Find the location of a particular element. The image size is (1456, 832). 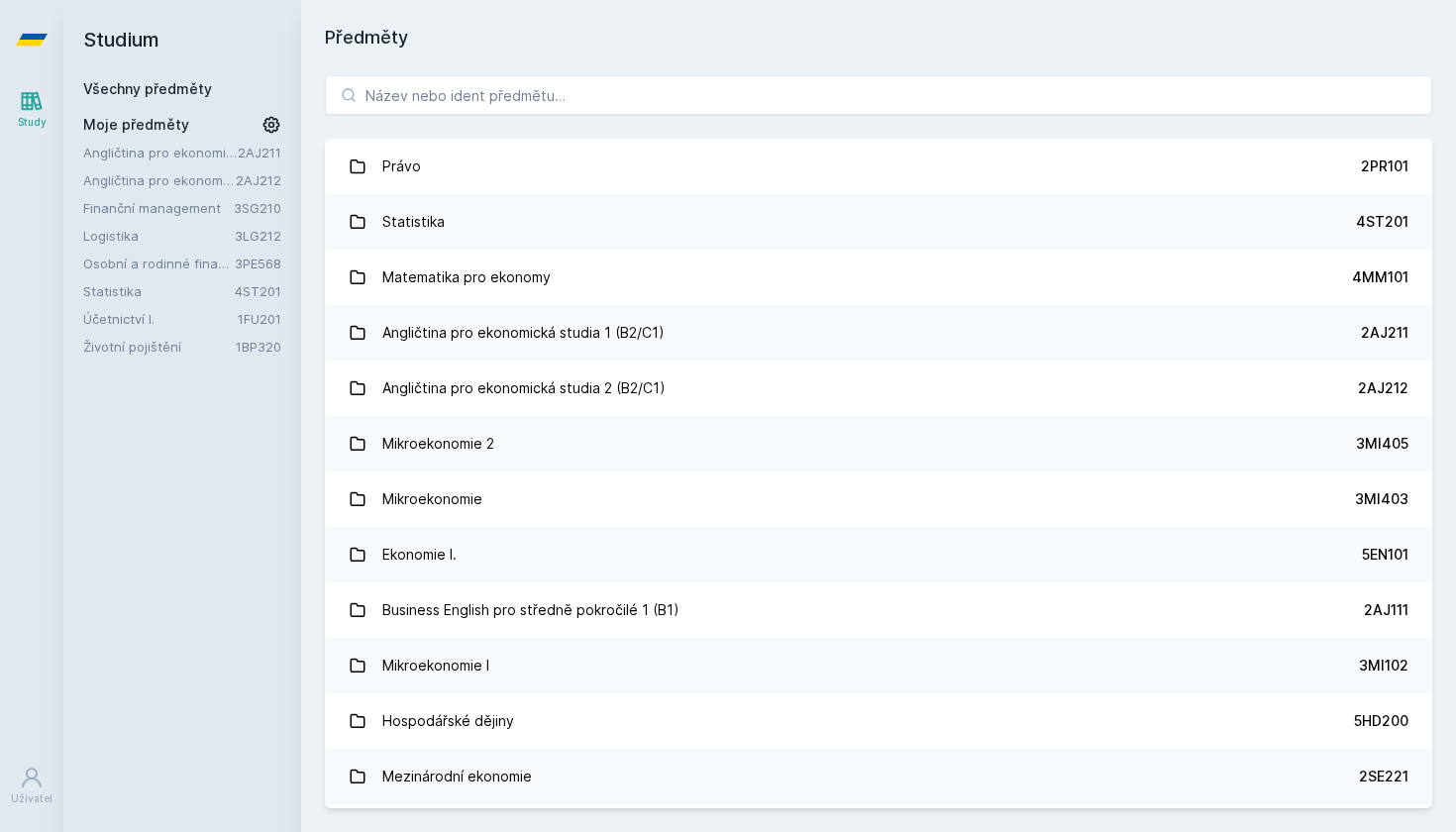

div: Study is located at coordinates (32, 122).